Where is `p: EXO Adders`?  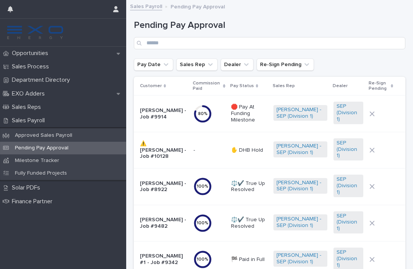 p: EXO Adders is located at coordinates (30, 94).